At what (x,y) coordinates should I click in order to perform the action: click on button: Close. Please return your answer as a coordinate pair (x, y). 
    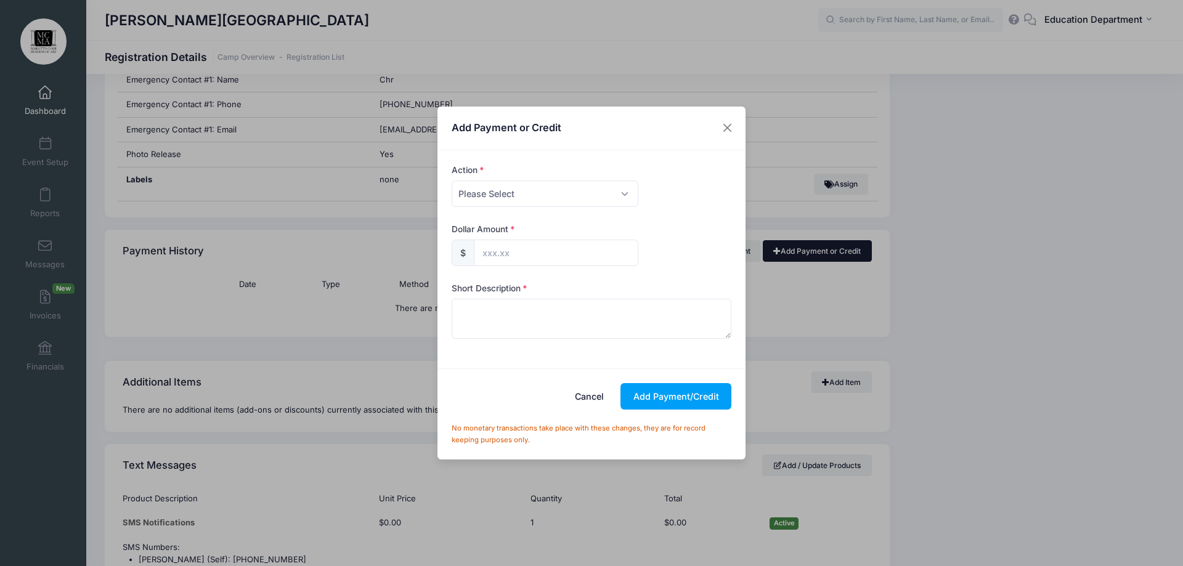
    Looking at the image, I should click on (728, 128).